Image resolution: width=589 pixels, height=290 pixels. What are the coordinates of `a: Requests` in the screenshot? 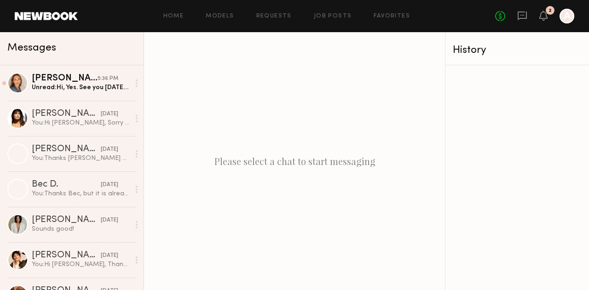 It's located at (274, 16).